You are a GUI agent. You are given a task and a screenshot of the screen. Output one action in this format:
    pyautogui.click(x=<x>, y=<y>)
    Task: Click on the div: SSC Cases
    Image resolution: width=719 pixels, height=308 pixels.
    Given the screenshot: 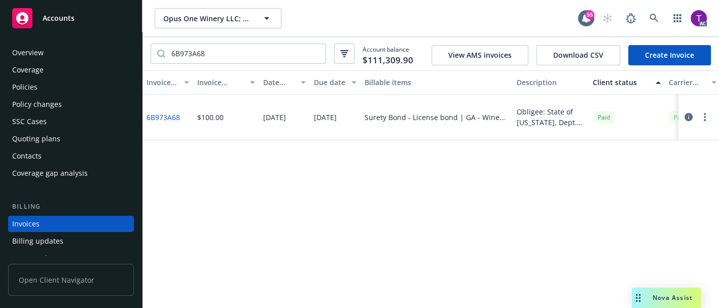 What is the action you would take?
    pyautogui.click(x=29, y=122)
    